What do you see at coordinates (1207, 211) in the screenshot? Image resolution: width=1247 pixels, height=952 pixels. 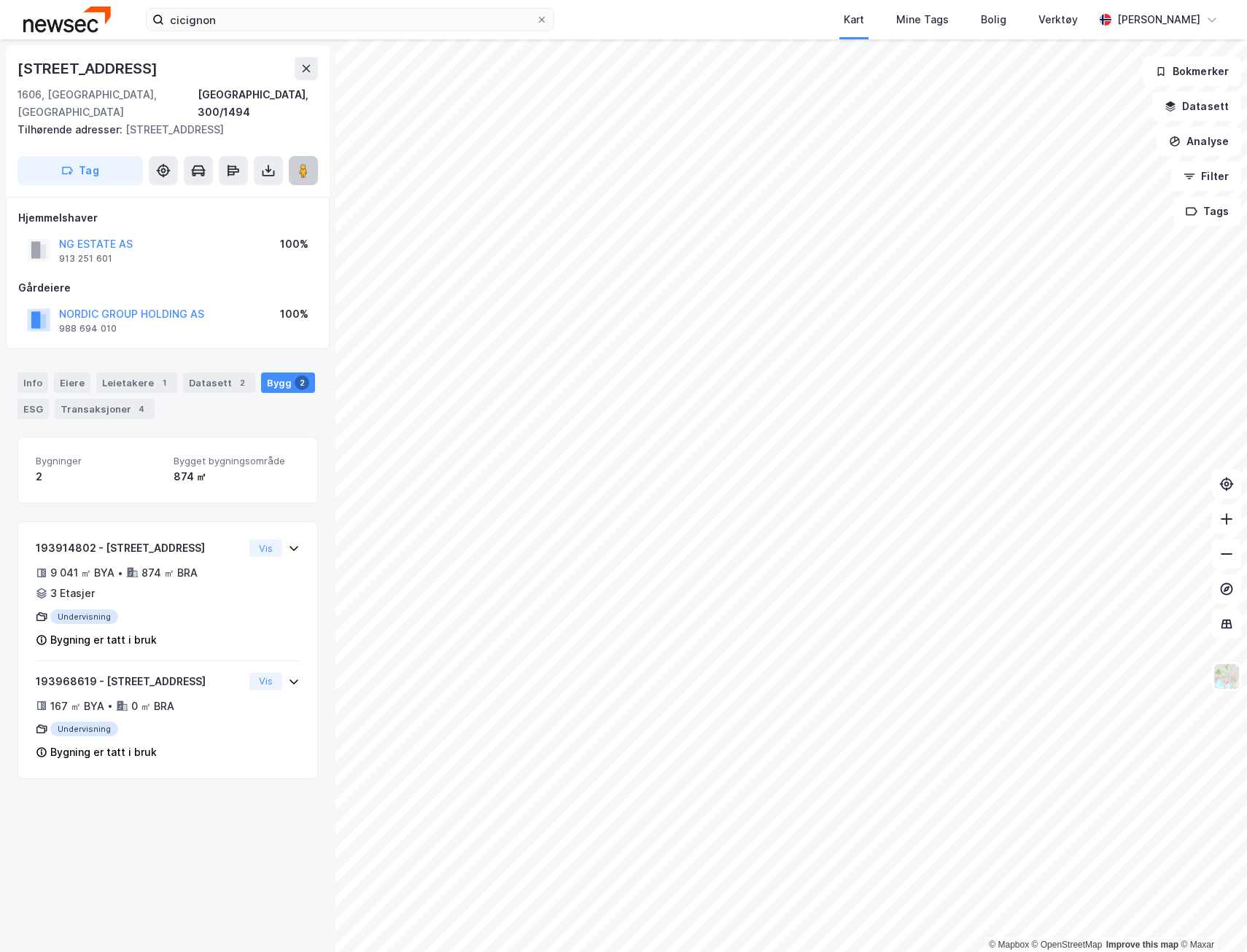 I see `button: Tags` at bounding box center [1207, 211].